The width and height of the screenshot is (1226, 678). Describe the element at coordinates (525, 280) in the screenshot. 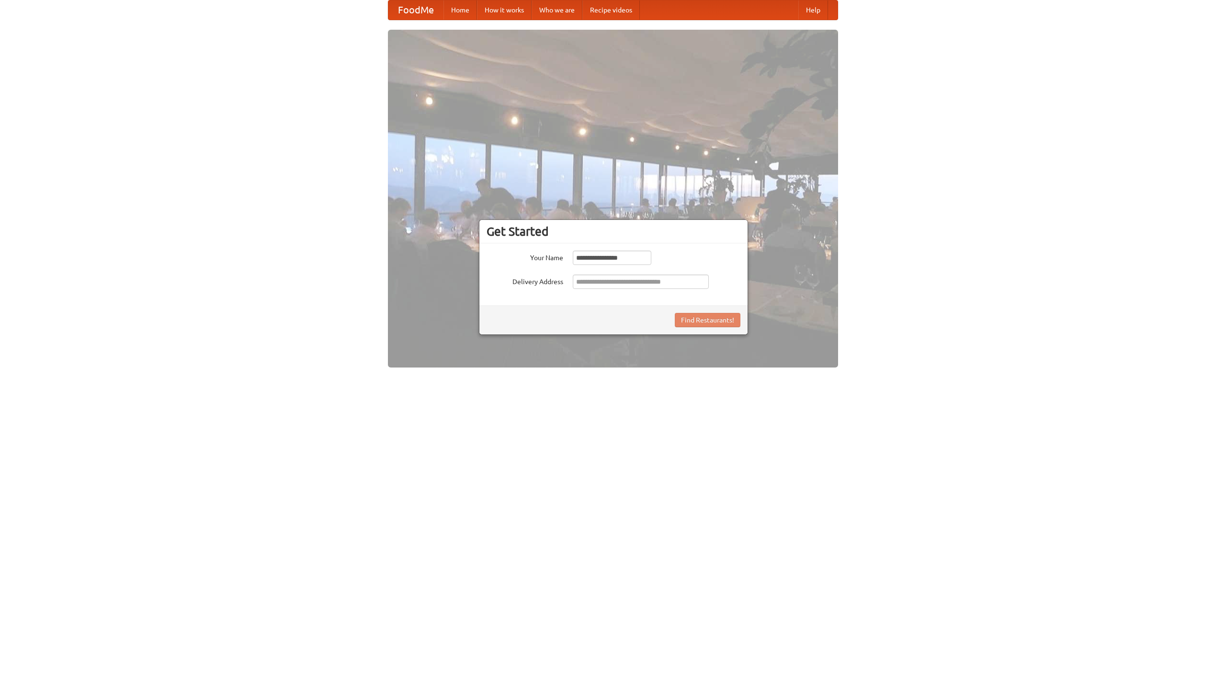

I see `label: Delivery Address` at that location.